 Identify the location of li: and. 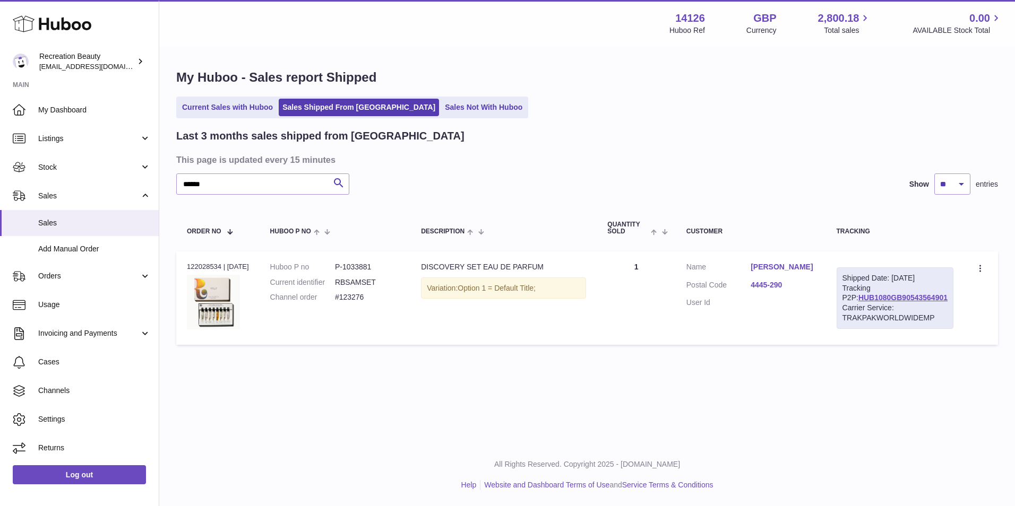
(596, 485).